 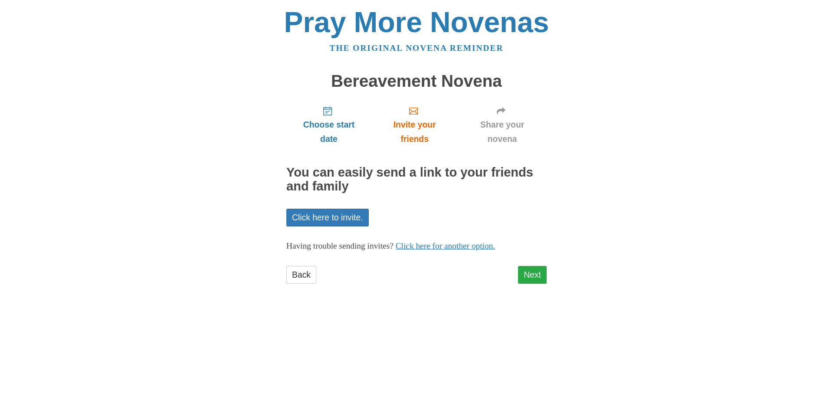 What do you see at coordinates (446, 246) in the screenshot?
I see `a: Click here for another option.` at bounding box center [446, 246].